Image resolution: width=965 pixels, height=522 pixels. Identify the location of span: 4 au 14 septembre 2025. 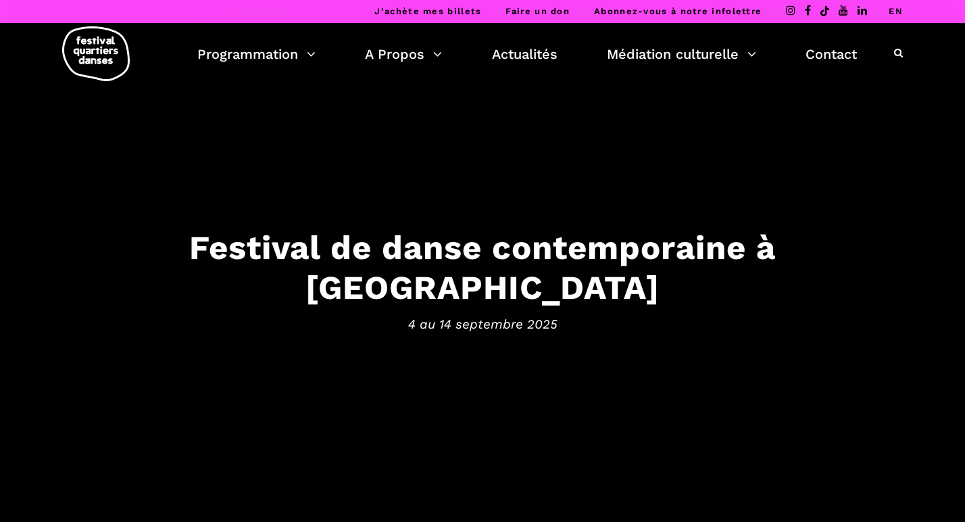
(482, 324).